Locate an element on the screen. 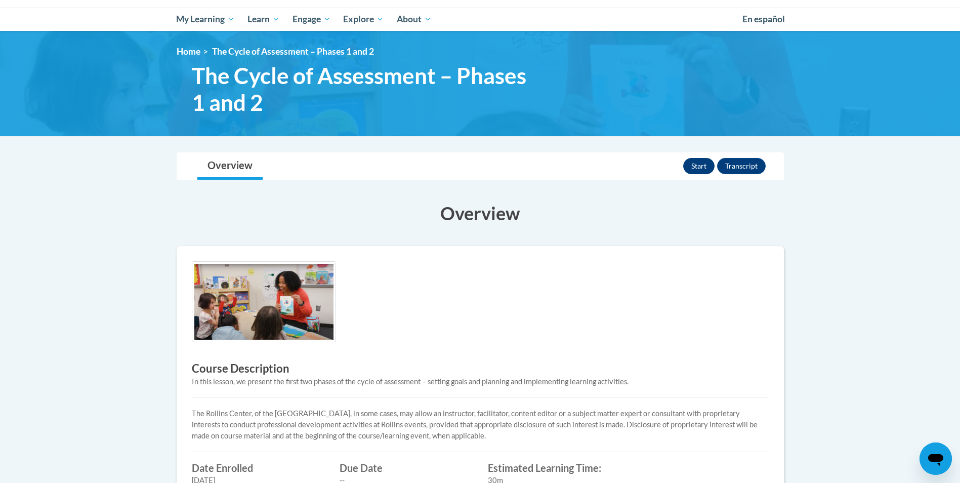  a: My Learning is located at coordinates (205, 19).